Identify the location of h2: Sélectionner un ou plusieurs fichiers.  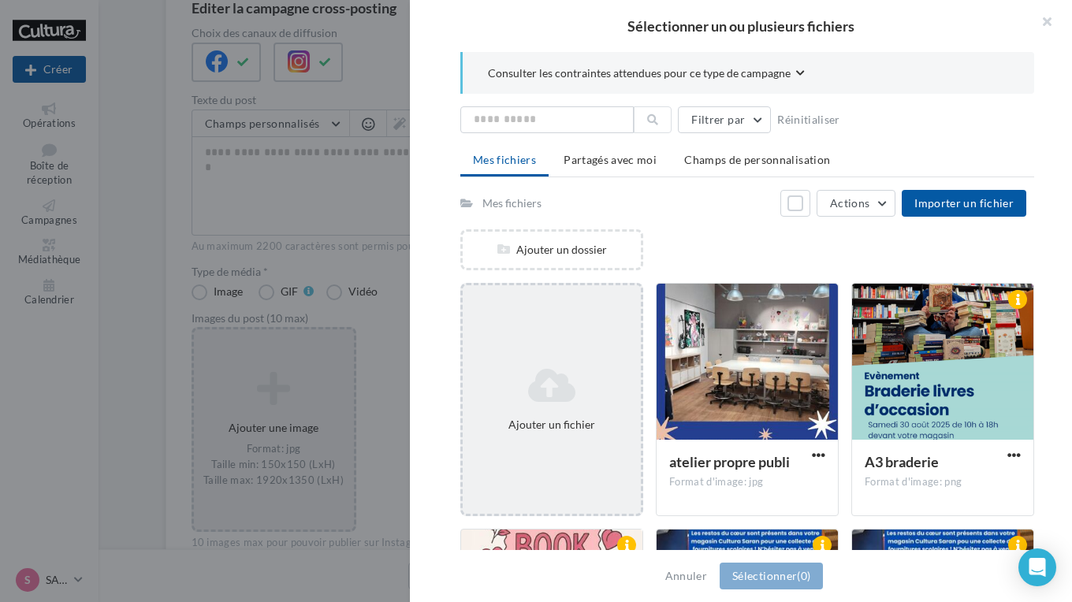
(741, 26).